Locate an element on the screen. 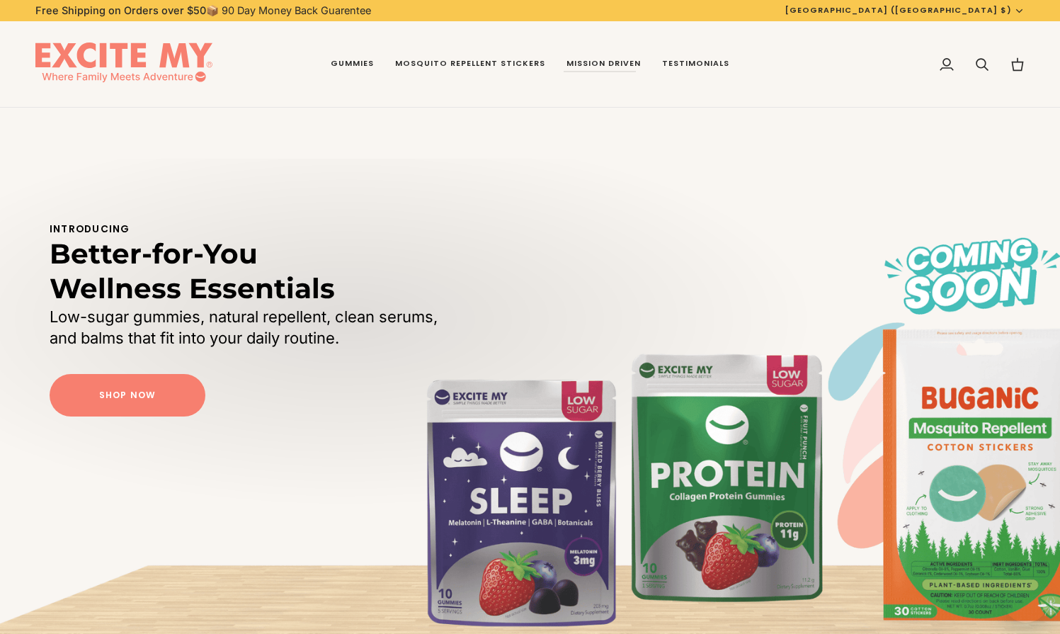 Image resolution: width=1060 pixels, height=634 pixels. div: Gummies is located at coordinates (352, 64).